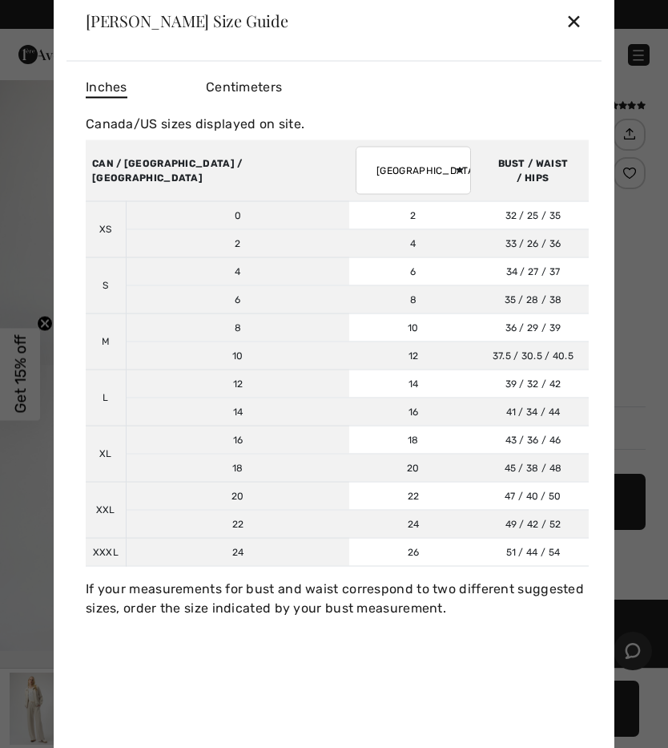 This screenshot has width=668, height=748. Describe the element at coordinates (534, 411) in the screenshot. I see `span: 41 / 34 / 44` at that location.